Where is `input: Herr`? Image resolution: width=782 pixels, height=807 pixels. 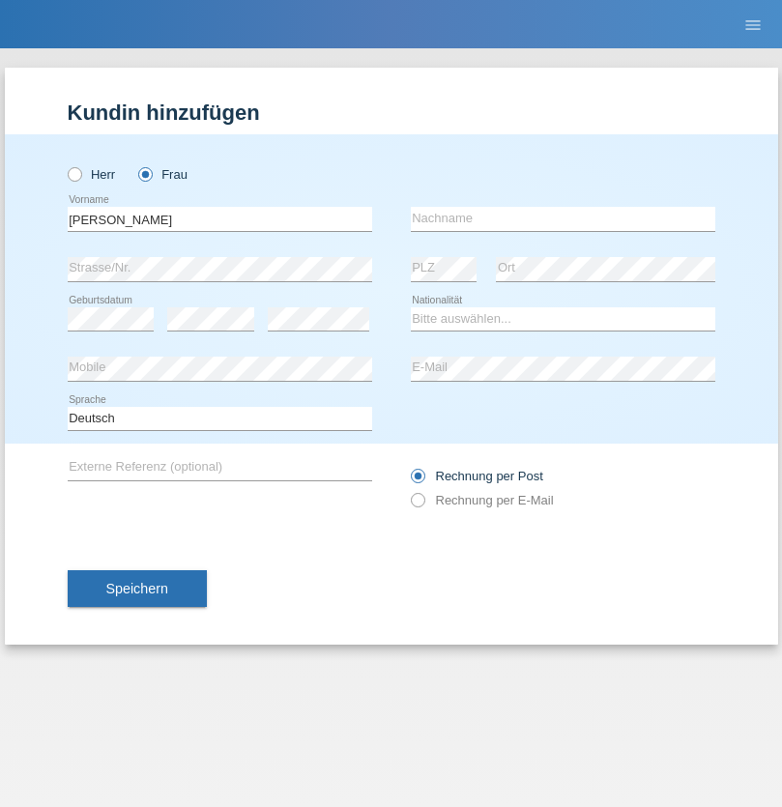 input: Herr is located at coordinates (73, 173).